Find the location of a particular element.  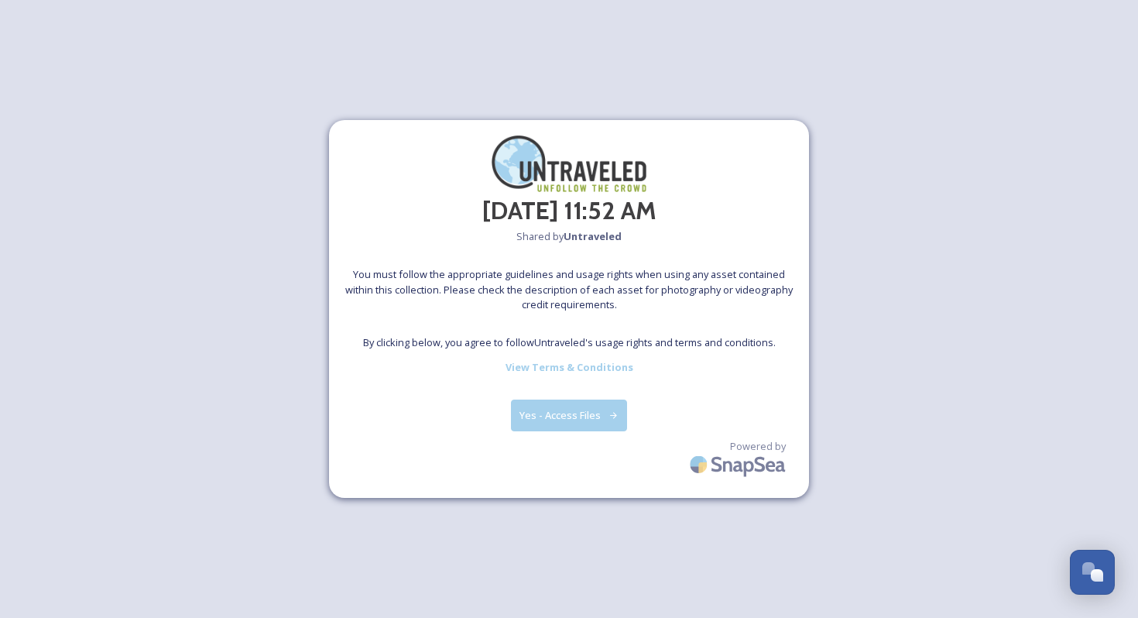

button: Yes - Access Files is located at coordinates (569, 415).